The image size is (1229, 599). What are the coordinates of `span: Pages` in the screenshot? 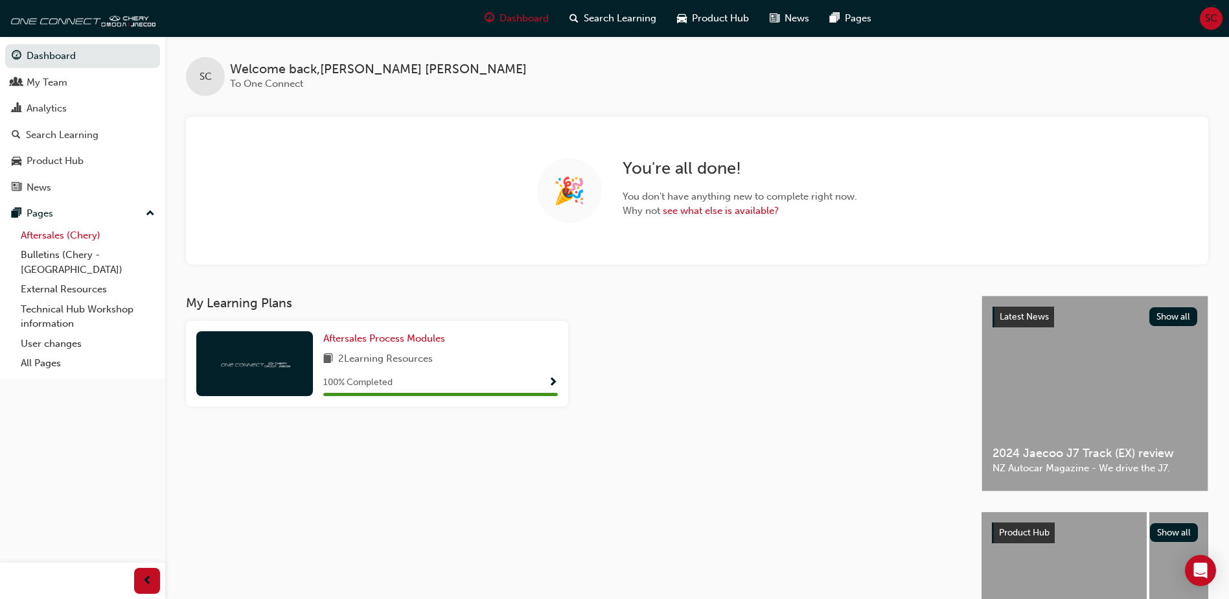 It's located at (858, 18).